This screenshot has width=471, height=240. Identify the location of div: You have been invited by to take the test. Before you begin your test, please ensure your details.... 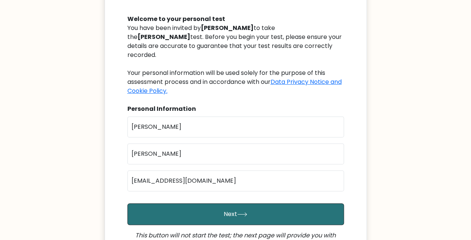
(236, 60).